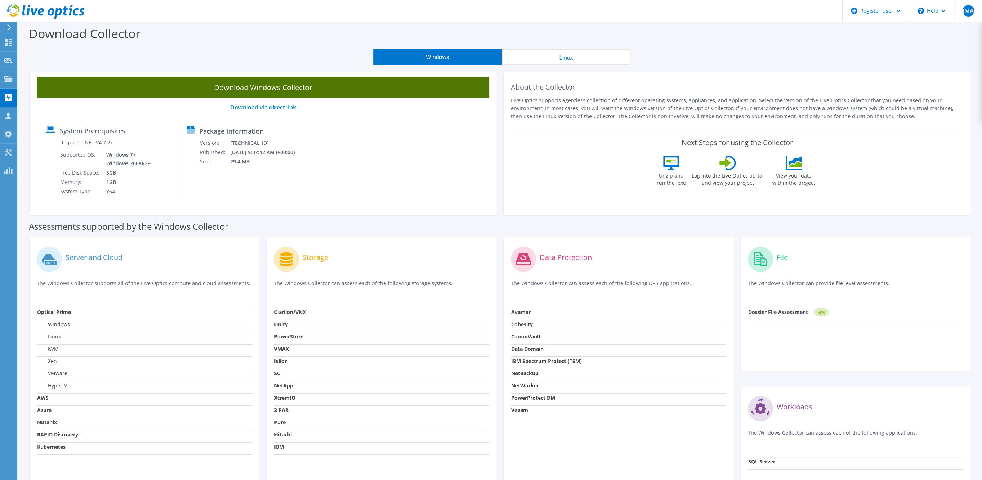  I want to click on p: Live Optics supports agentless collection of different operating systems, appliances, and applica..., so click(737, 108).